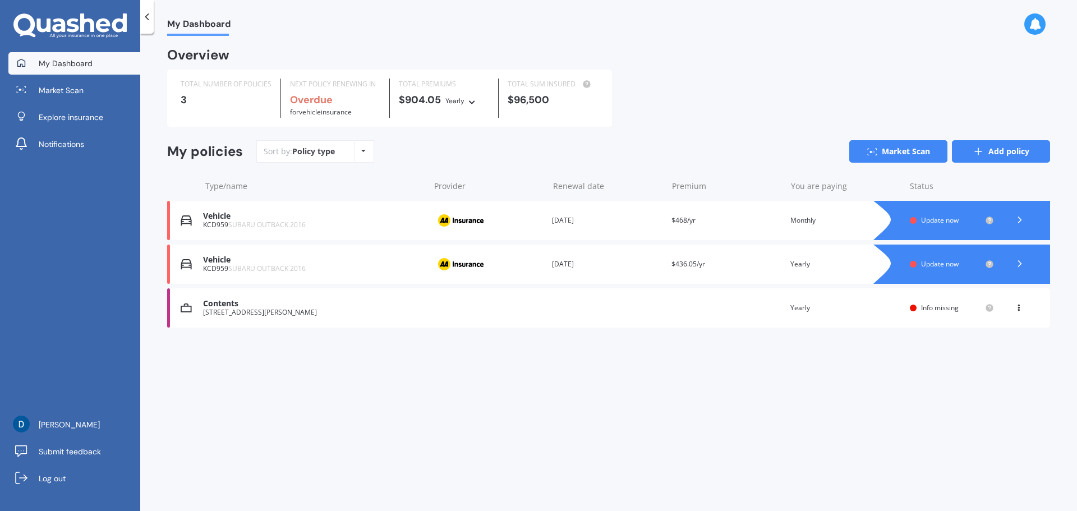  I want to click on a: Add policy, so click(1001, 152).